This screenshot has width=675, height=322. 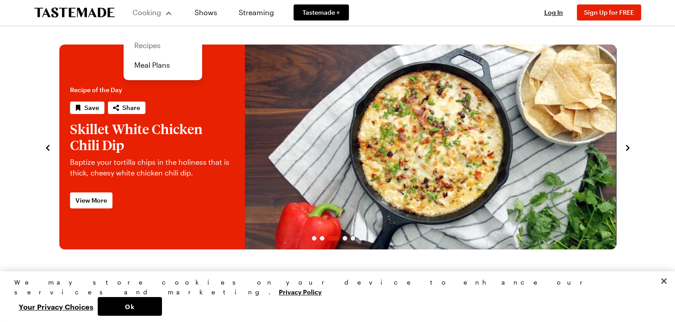 I want to click on span: Log In, so click(x=553, y=12).